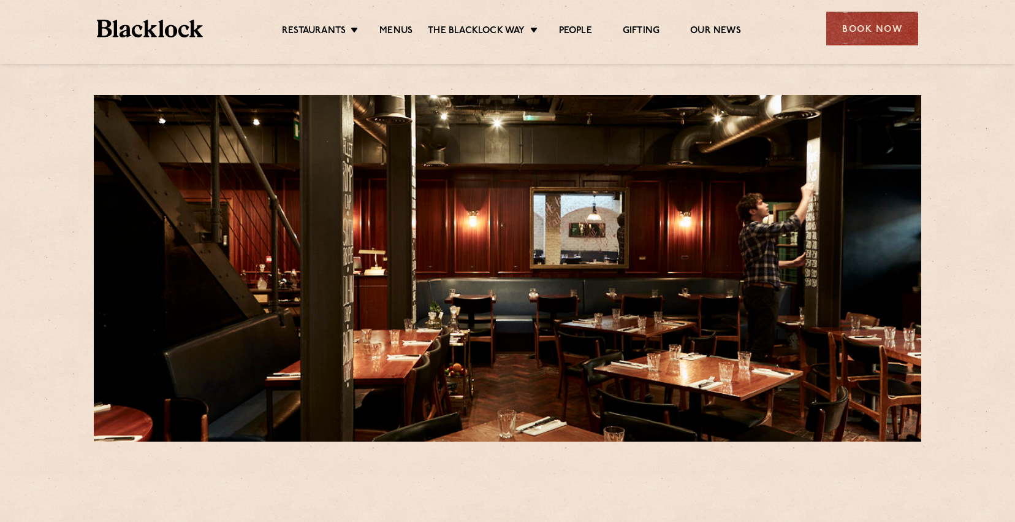 This screenshot has width=1015, height=522. I want to click on a: Menus, so click(396, 32).